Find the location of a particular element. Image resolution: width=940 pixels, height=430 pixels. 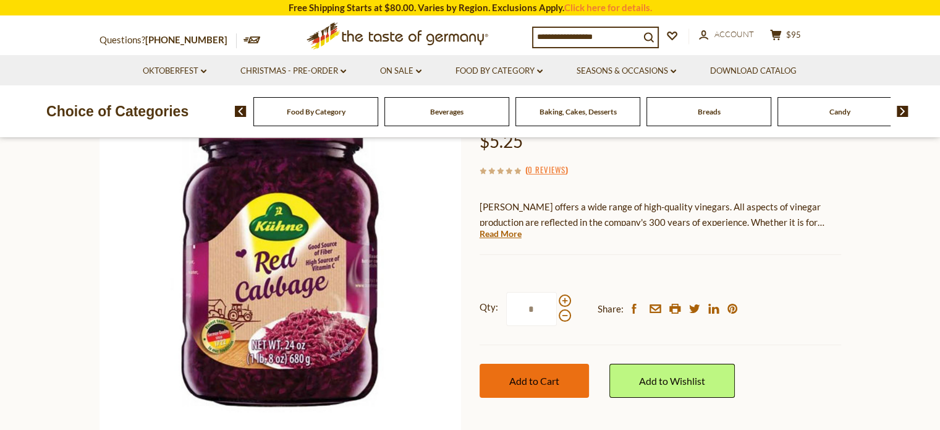

a: Candy is located at coordinates (840, 111).